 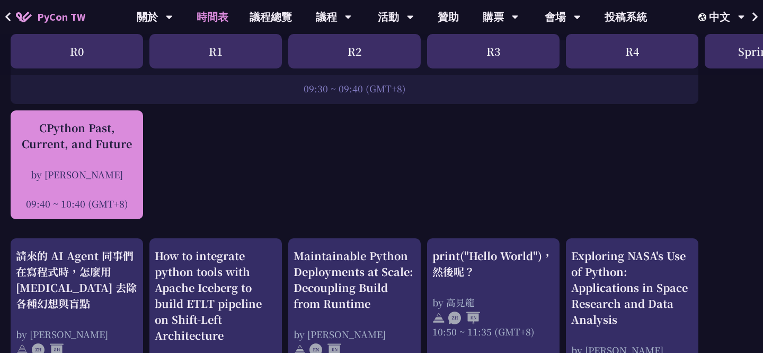 What do you see at coordinates (633, 51) in the screenshot?
I see `div: R4` at bounding box center [633, 51].